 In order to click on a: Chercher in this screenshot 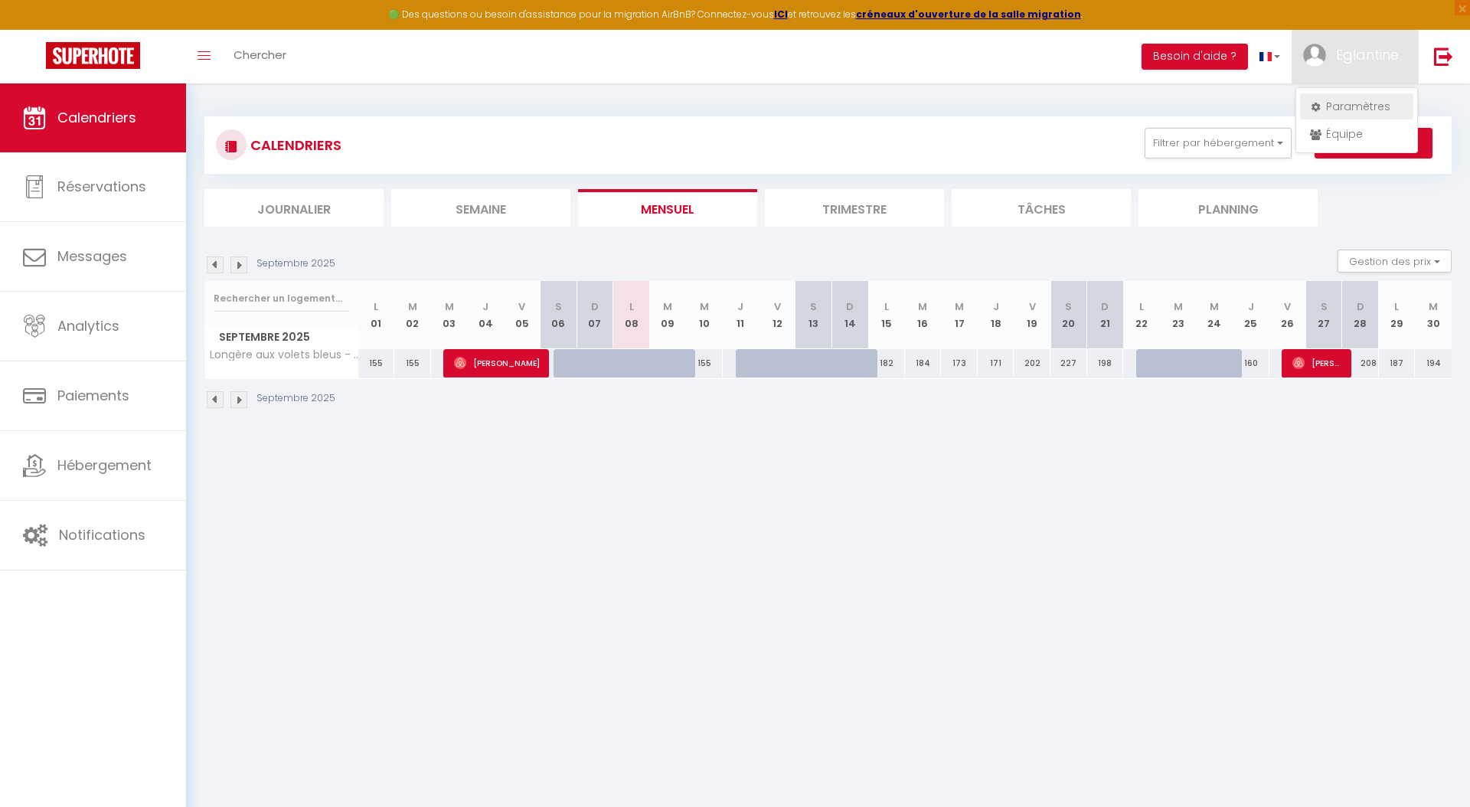, I will do `click(260, 57)`.